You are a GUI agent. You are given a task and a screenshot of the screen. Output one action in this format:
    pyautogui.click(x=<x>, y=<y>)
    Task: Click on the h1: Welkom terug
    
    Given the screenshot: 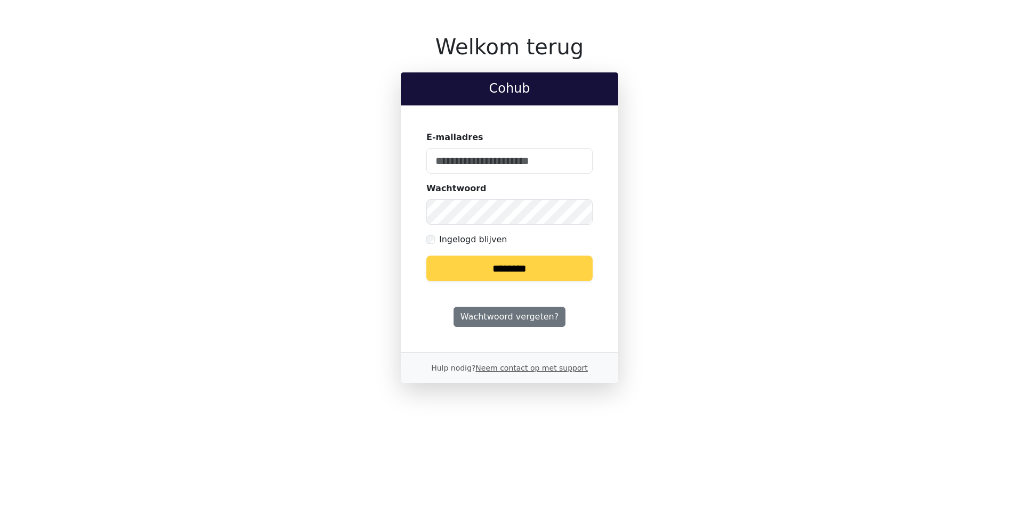 What is the action you would take?
    pyautogui.click(x=509, y=47)
    